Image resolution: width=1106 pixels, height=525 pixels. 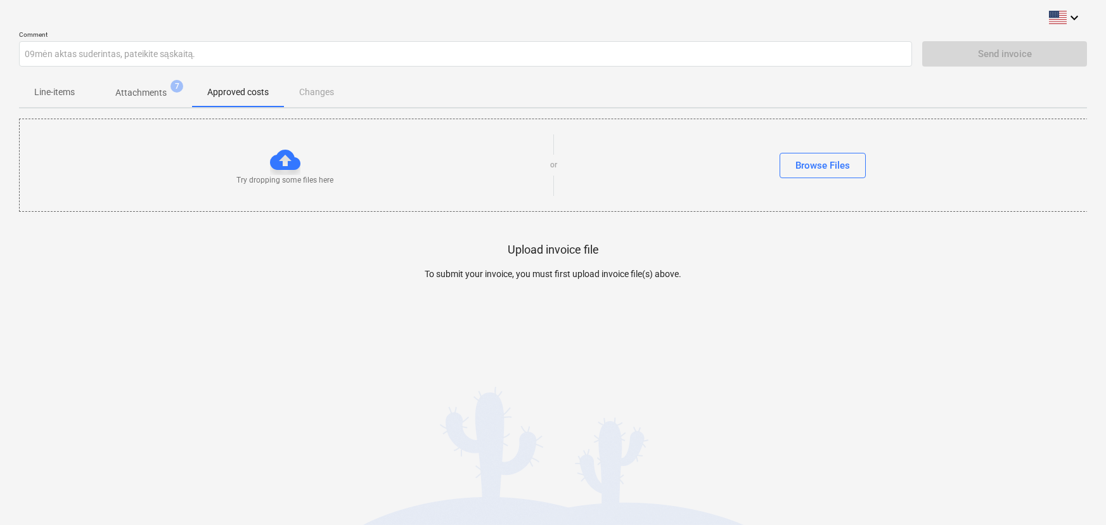 What do you see at coordinates (177, 86) in the screenshot?
I see `span: 7` at bounding box center [177, 86].